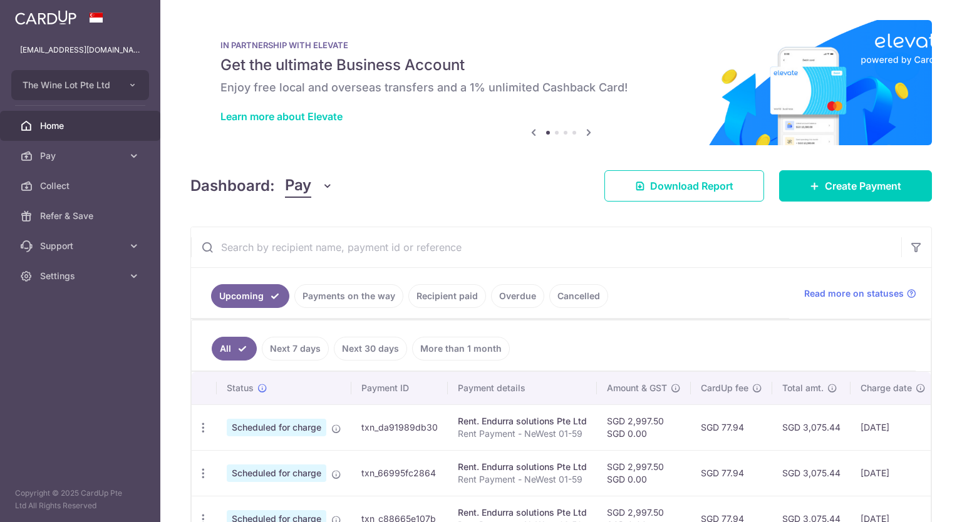  What do you see at coordinates (399, 427) in the screenshot?
I see `td: txn_da91989db30` at bounding box center [399, 427].